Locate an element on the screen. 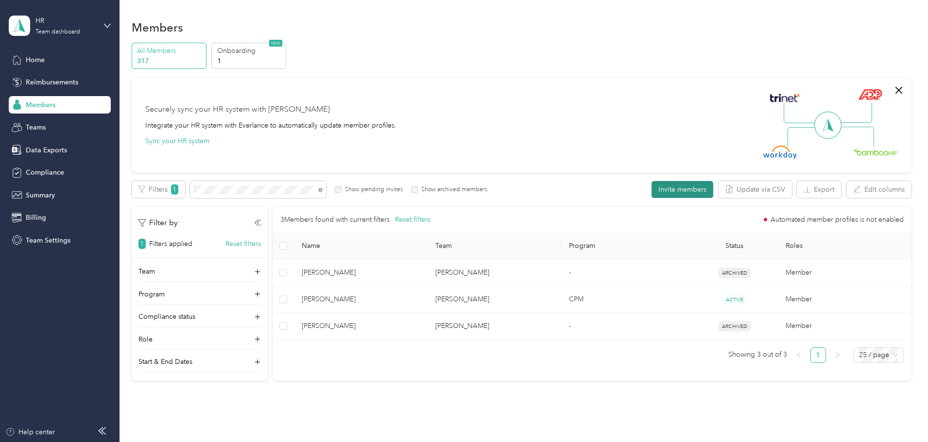 This screenshot has width=928, height=442. div: HR is located at coordinates (66, 20).